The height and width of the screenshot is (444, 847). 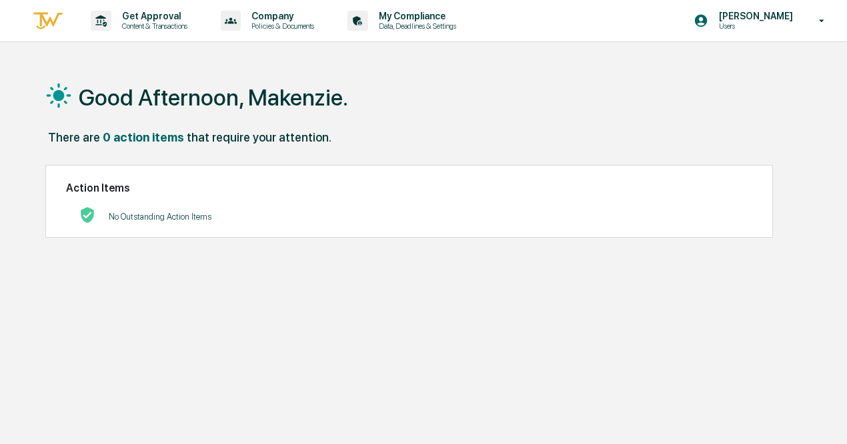 What do you see at coordinates (153, 26) in the screenshot?
I see `p: Content & Transactions` at bounding box center [153, 26].